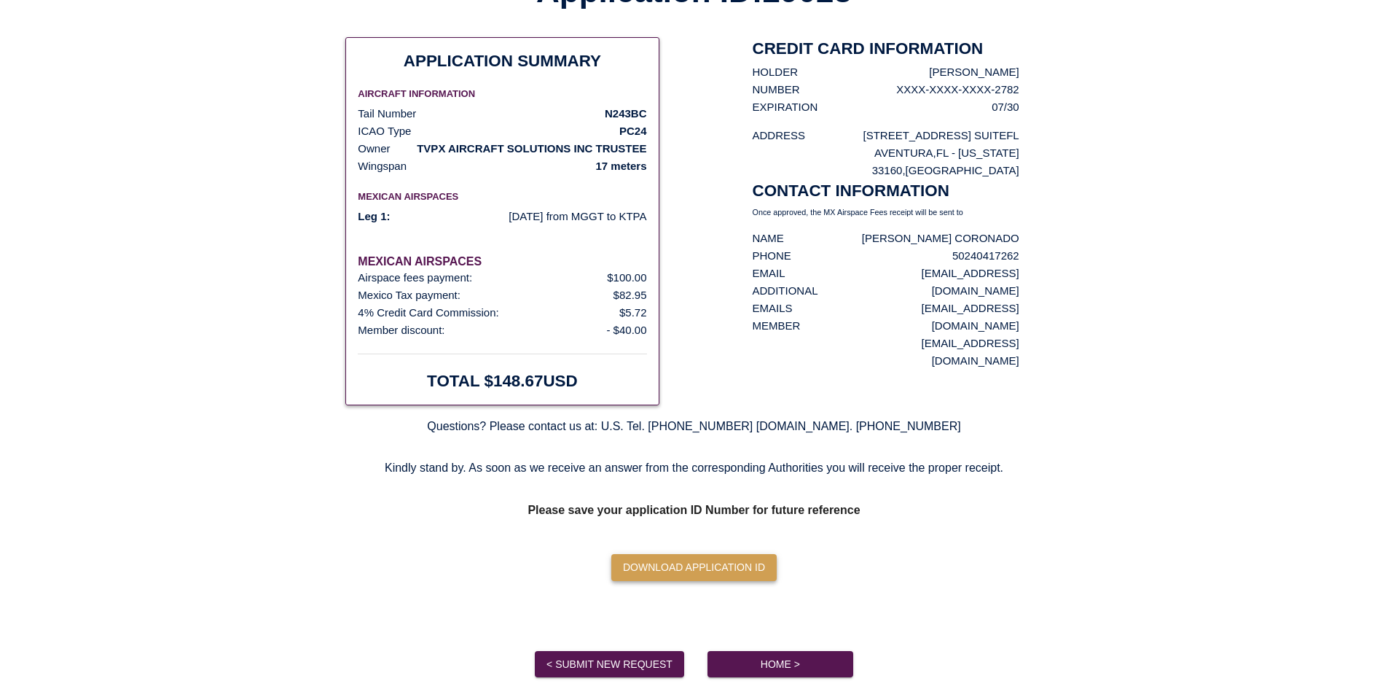 Image resolution: width=1388 pixels, height=689 pixels. What do you see at coordinates (694, 567) in the screenshot?
I see `button: Download Application ID` at bounding box center [694, 567].